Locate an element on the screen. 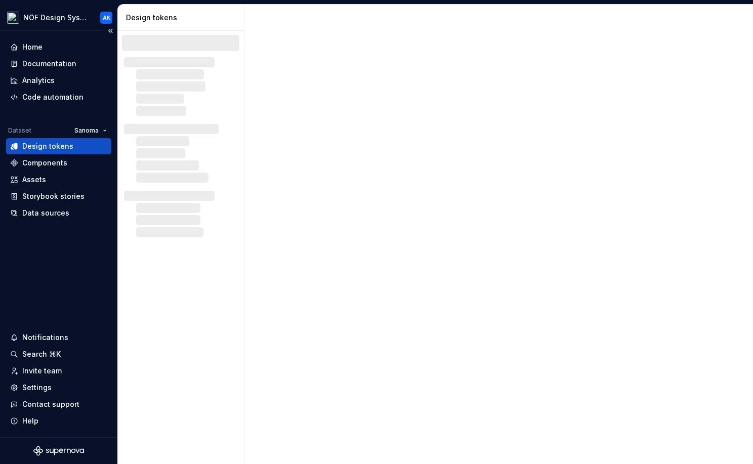 Image resolution: width=753 pixels, height=464 pixels. div: NÖF Design System is located at coordinates (56, 18).